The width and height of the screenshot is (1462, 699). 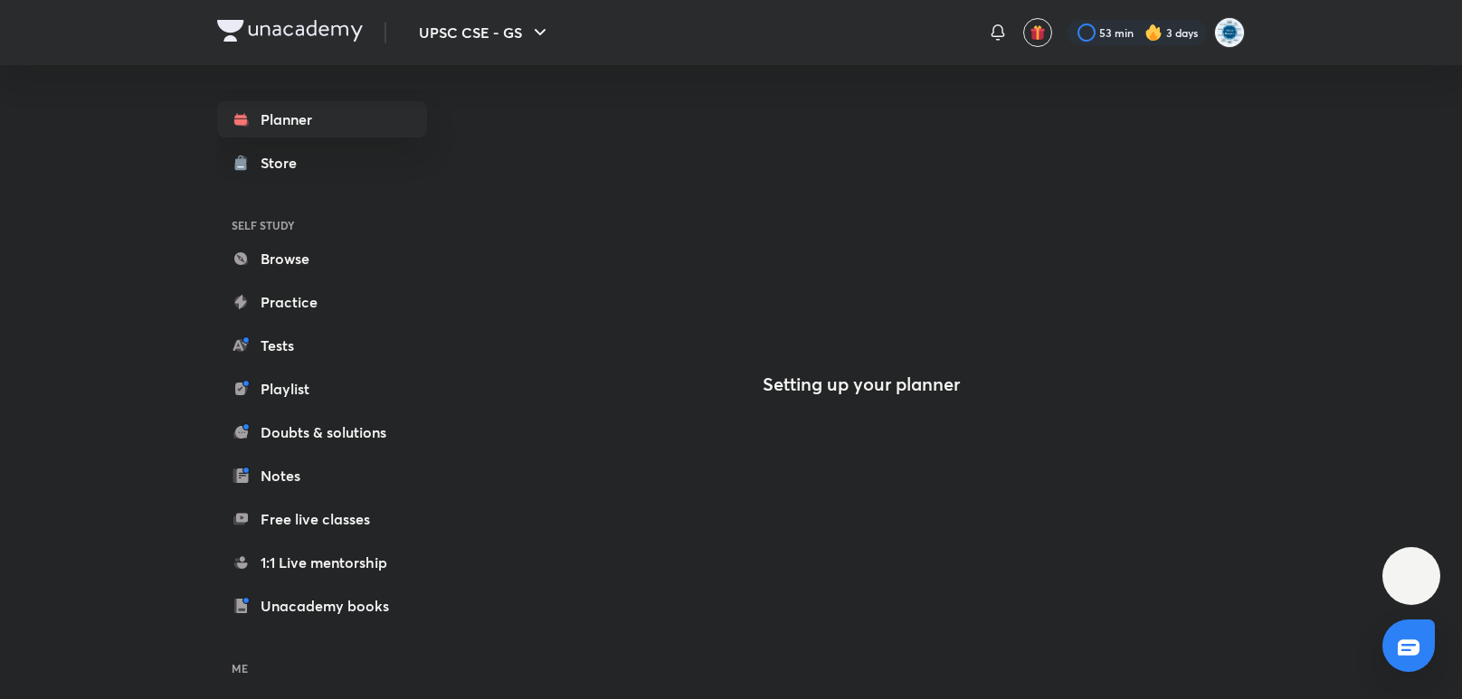 I want to click on button: UPSC CSE - GS, so click(x=485, y=33).